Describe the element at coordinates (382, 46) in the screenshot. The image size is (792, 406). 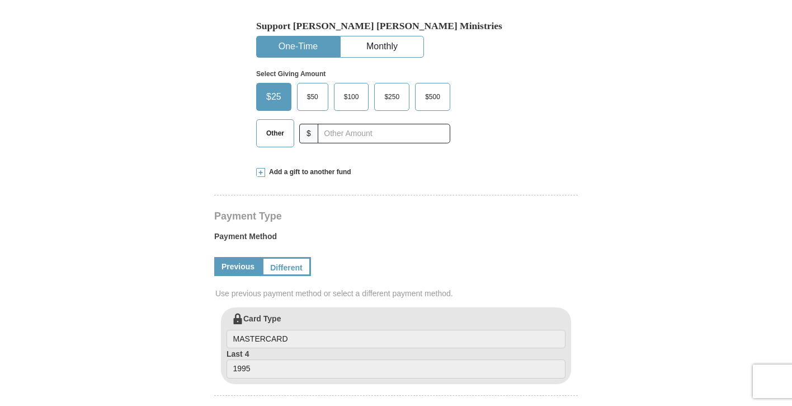
I see `button: Monthly` at that location.